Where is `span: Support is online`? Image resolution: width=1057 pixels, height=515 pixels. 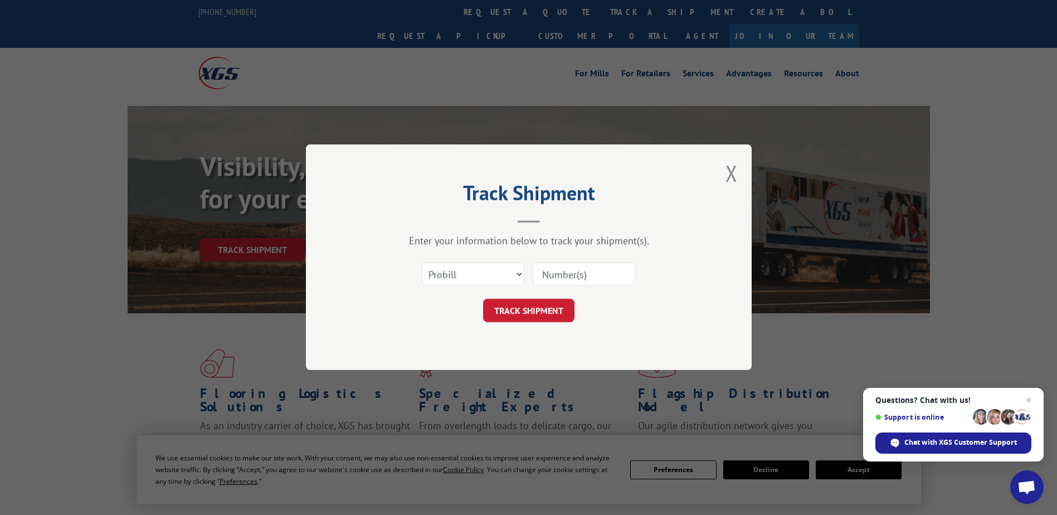
span: Support is online is located at coordinates (922, 417).